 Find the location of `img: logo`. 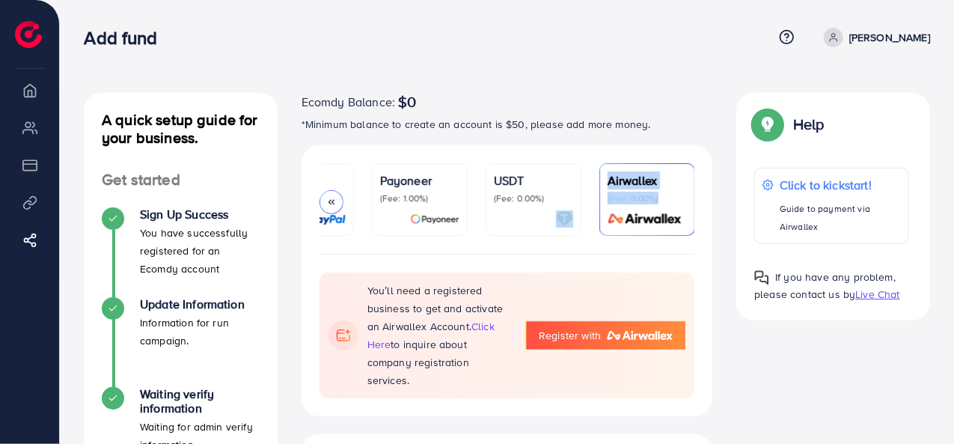

img: logo is located at coordinates (28, 34).